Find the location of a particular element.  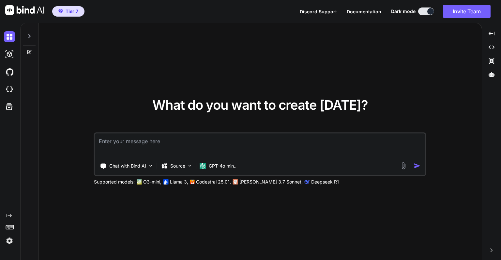

img: Llama2 is located at coordinates (166, 182).